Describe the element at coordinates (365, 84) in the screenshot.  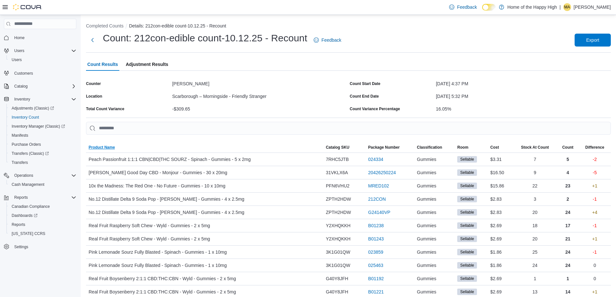
I see `label: Count Start Date` at that location.